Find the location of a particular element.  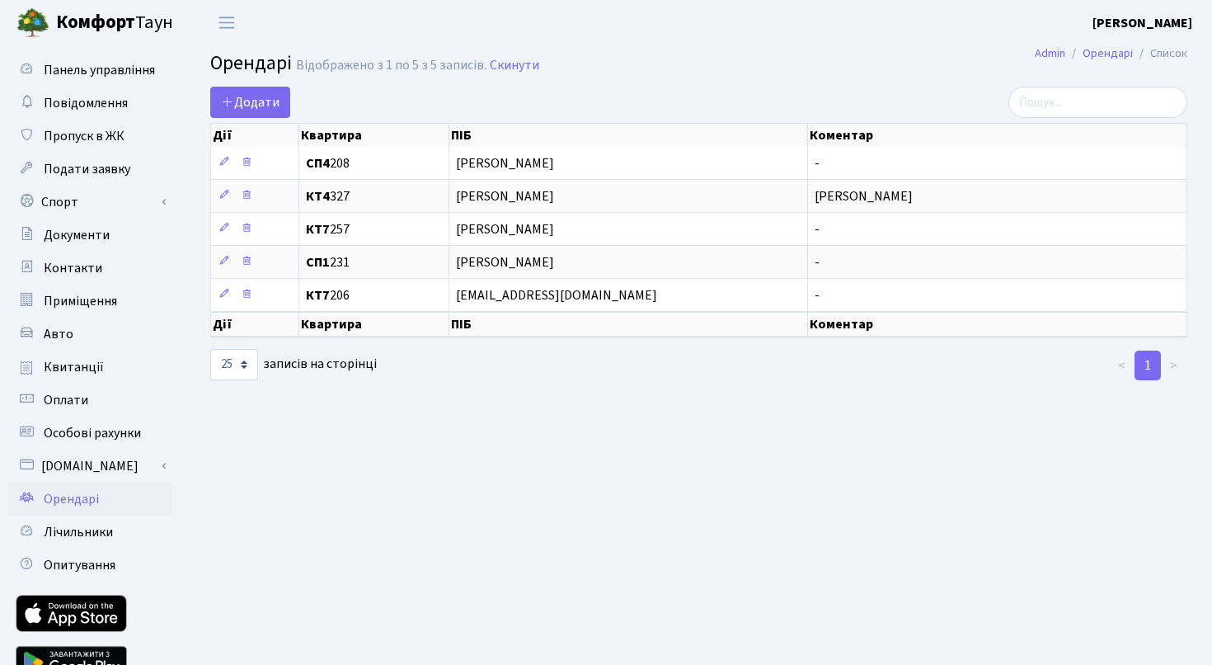

a: Документи is located at coordinates (91, 235).